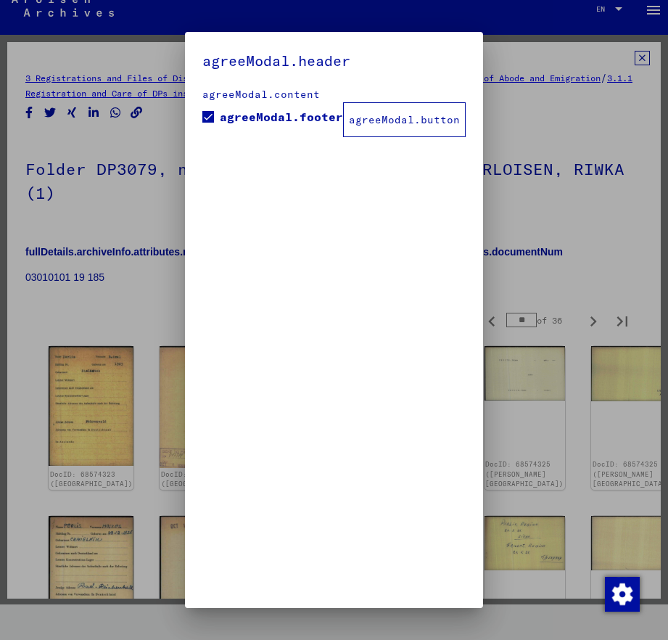 This screenshot has width=668, height=640. What do you see at coordinates (334, 61) in the screenshot?
I see `h5: agreeModal.header` at bounding box center [334, 61].